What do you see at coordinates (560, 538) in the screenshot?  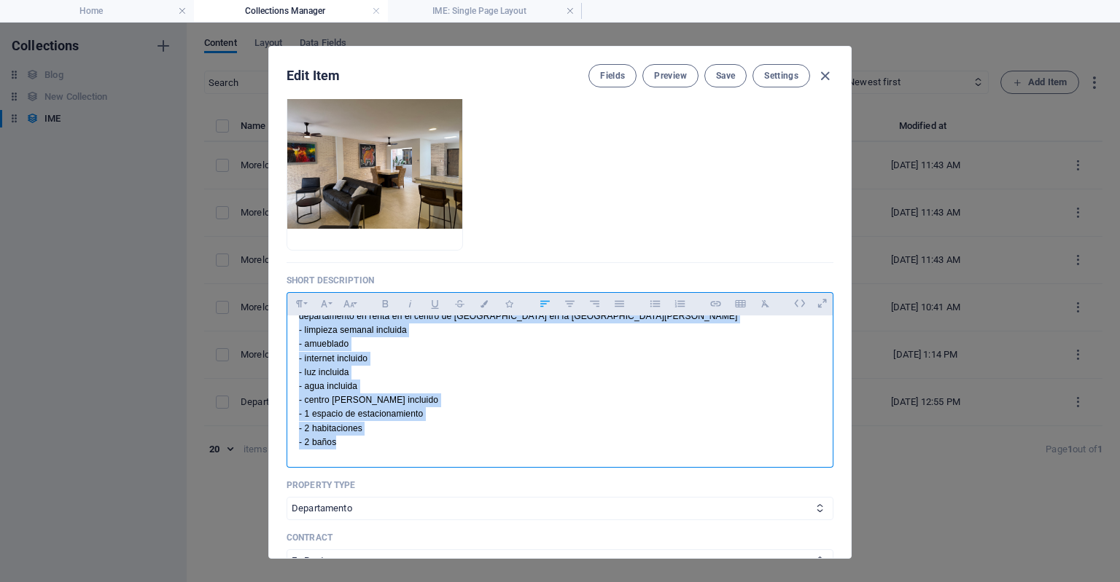 I see `p: Contract` at bounding box center [560, 538].